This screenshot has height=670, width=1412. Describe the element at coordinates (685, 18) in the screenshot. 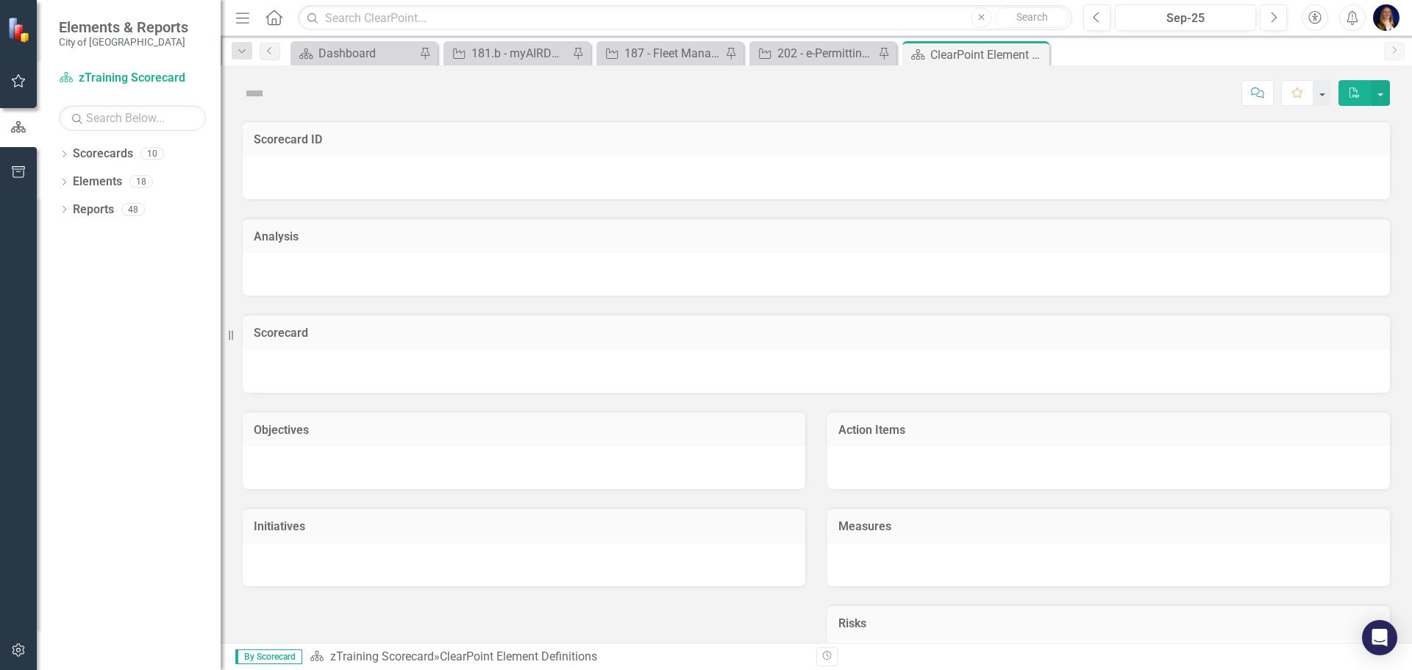

I see `input: Search ClearPoint...` at that location.